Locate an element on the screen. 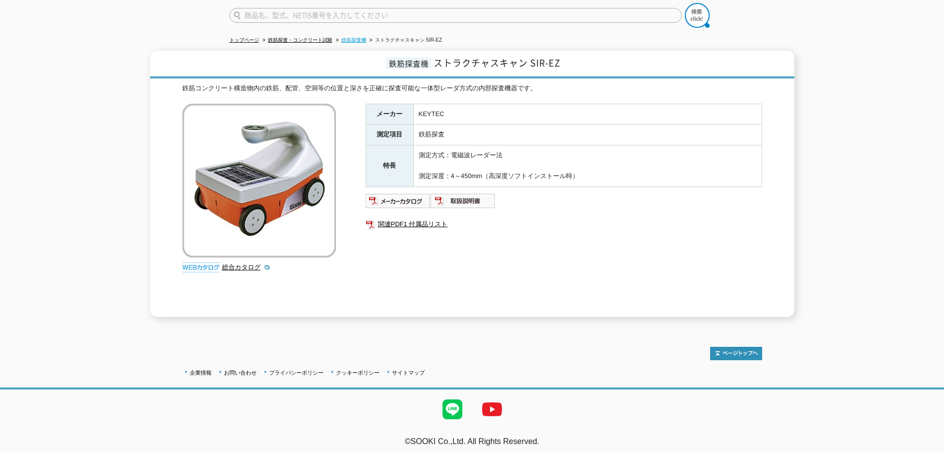 The image size is (944, 452). img: LINE is located at coordinates (452, 409).